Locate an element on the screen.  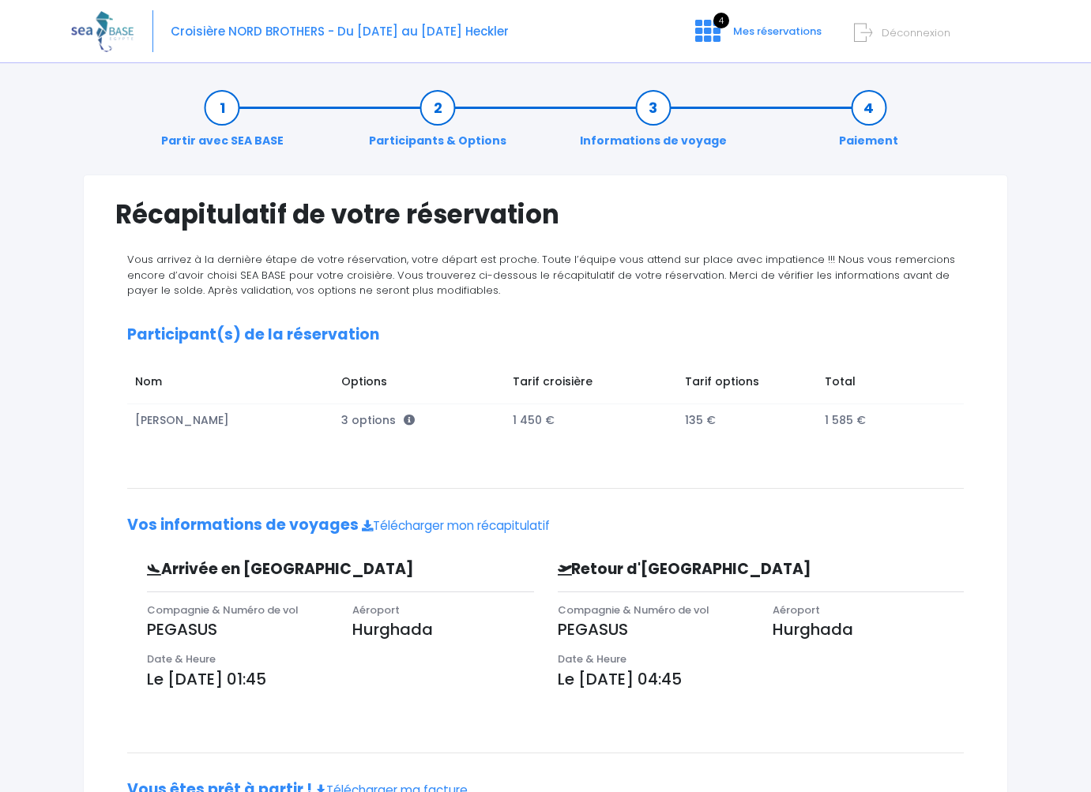
a: Télécharger mon récapitulatif is located at coordinates (456, 525).